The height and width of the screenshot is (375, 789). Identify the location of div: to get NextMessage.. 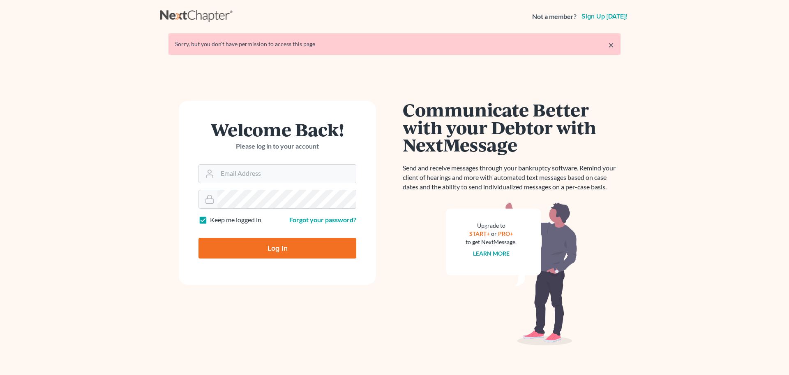
(491, 242).